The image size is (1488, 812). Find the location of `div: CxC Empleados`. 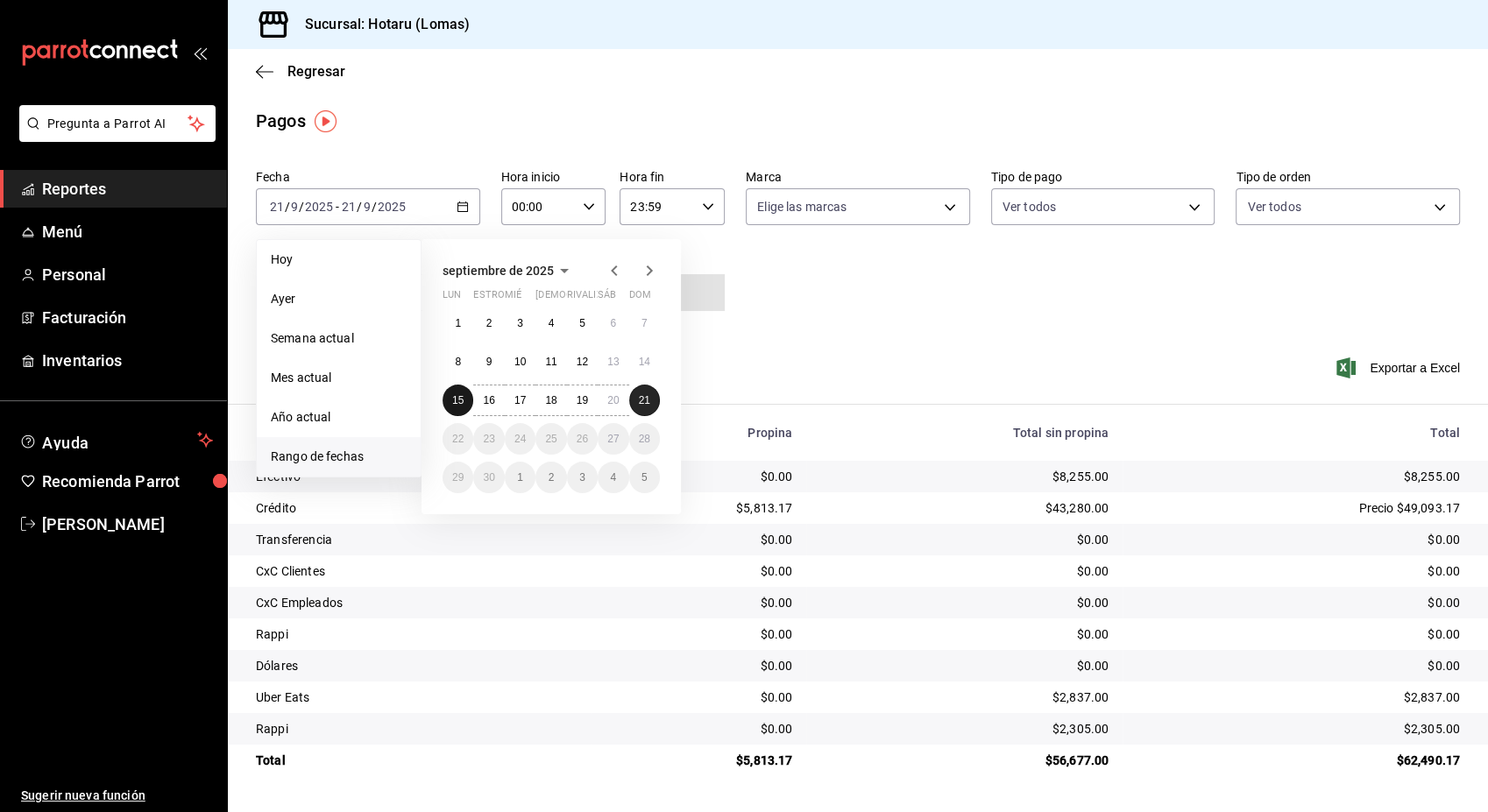

div: CxC Empleados is located at coordinates (417, 603).